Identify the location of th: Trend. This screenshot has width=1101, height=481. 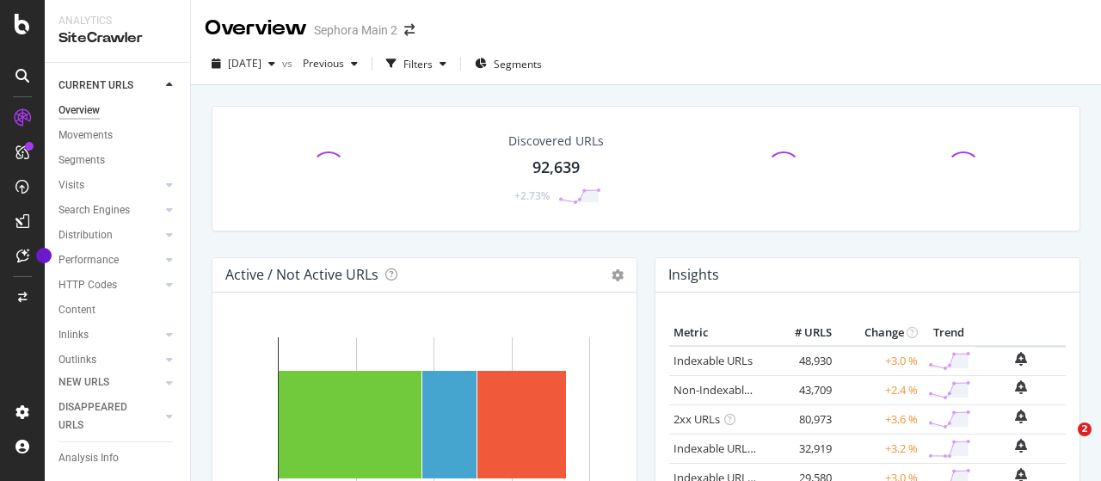
(949, 333).